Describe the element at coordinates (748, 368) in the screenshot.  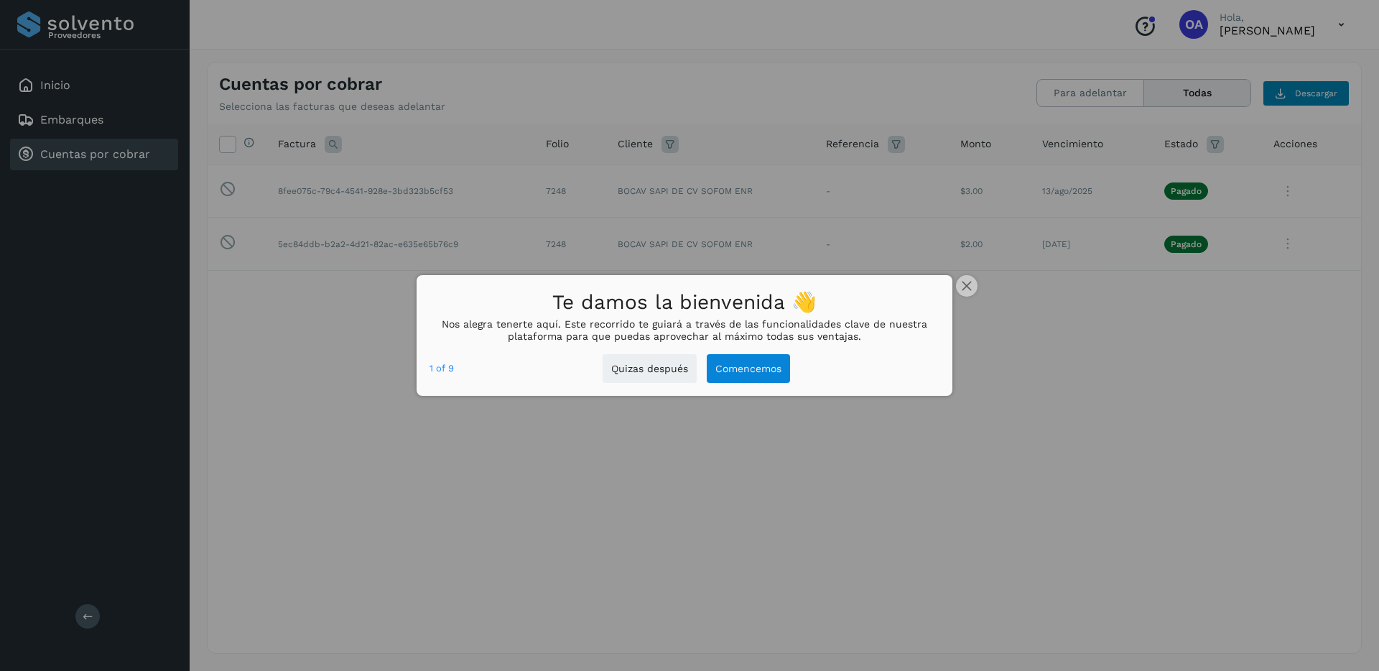
I see `button: Comencemos` at that location.